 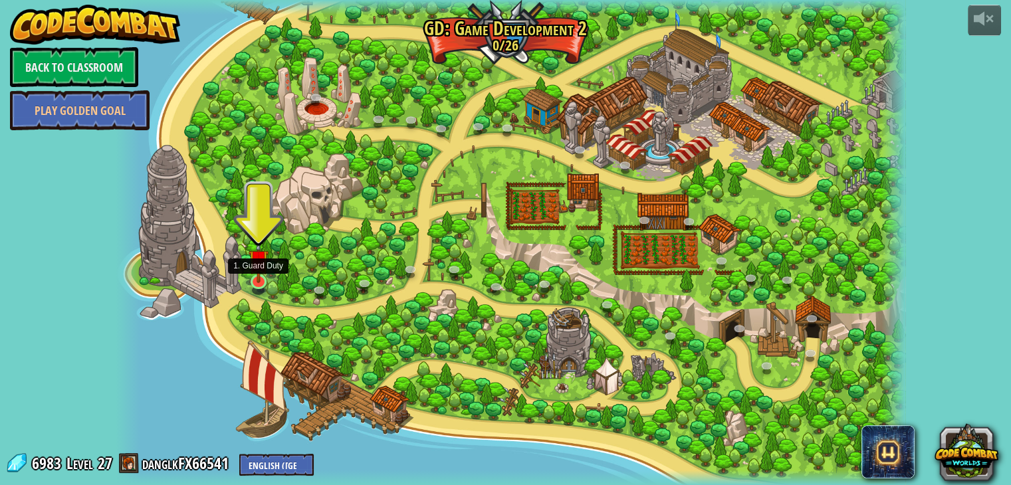 I want to click on span: 6983, so click(x=49, y=463).